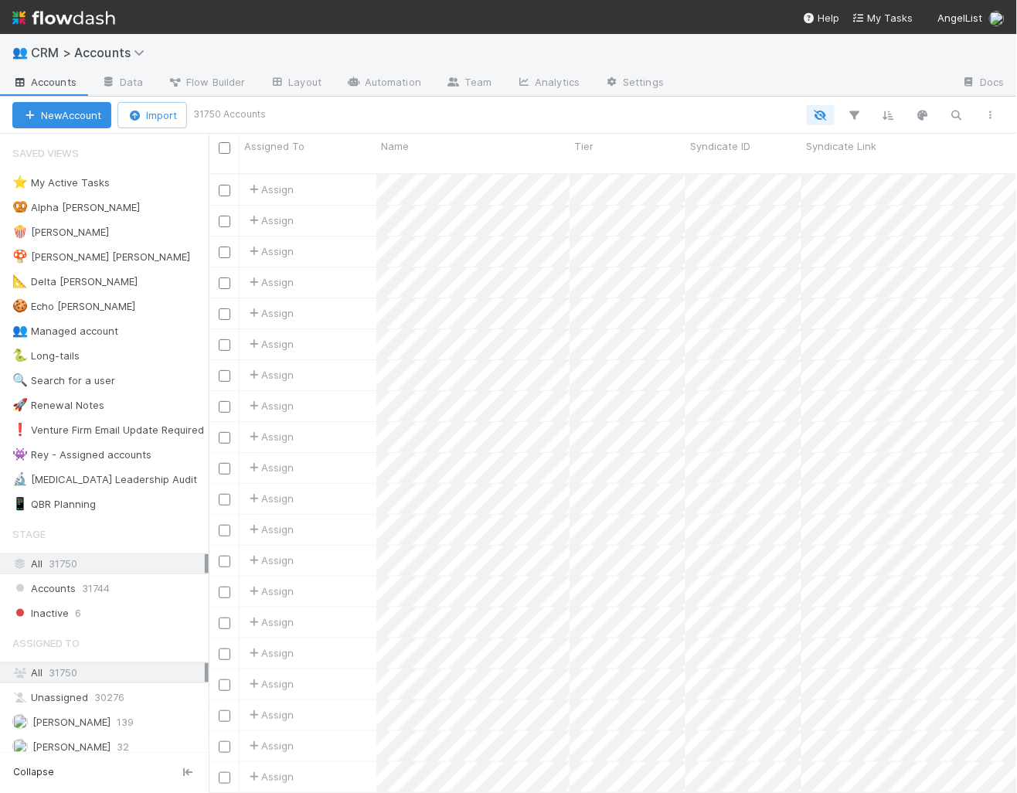 Image resolution: width=1017 pixels, height=793 pixels. Describe the element at coordinates (108, 430) in the screenshot. I see `div: Venture Firm Email Update Required` at that location.